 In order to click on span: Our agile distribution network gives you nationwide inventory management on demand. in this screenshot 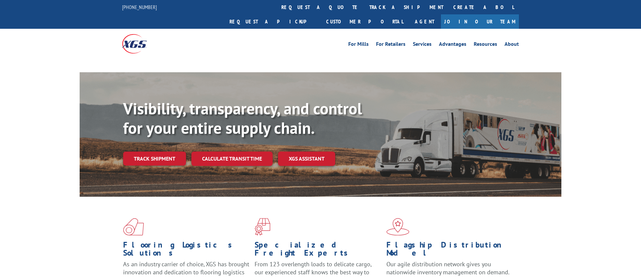, I will do `click(448, 268)`.